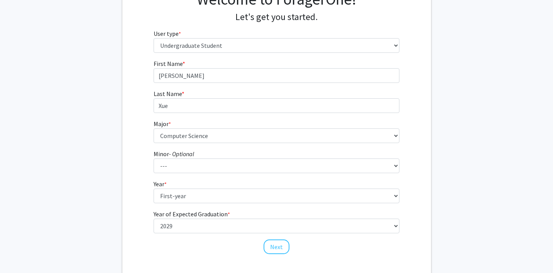 This screenshot has width=553, height=273. Describe the element at coordinates (168, 64) in the screenshot. I see `span: First Name` at that location.